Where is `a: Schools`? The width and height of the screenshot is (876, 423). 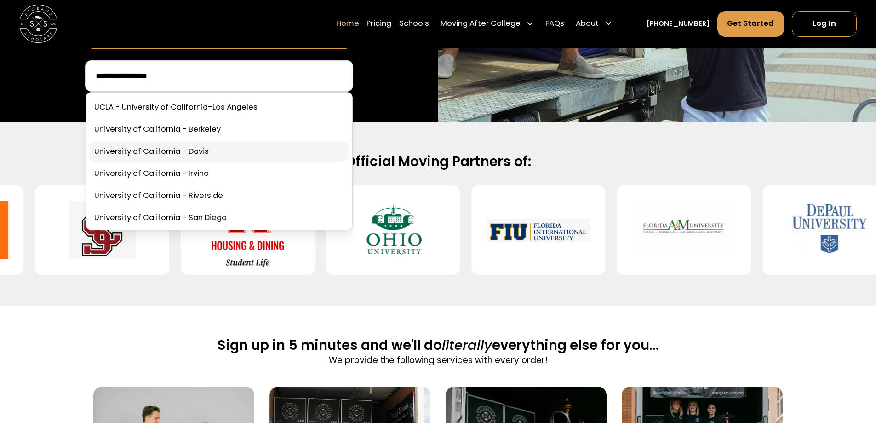 a: Schools is located at coordinates (414, 24).